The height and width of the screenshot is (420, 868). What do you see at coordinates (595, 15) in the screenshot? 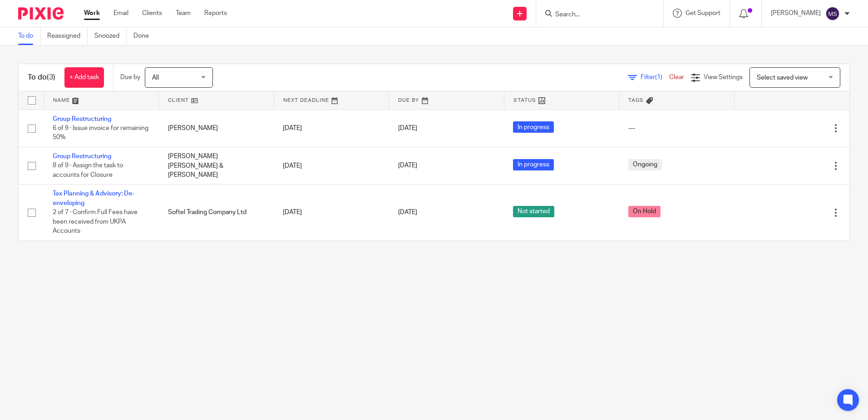
I see `input: Search` at bounding box center [595, 15].